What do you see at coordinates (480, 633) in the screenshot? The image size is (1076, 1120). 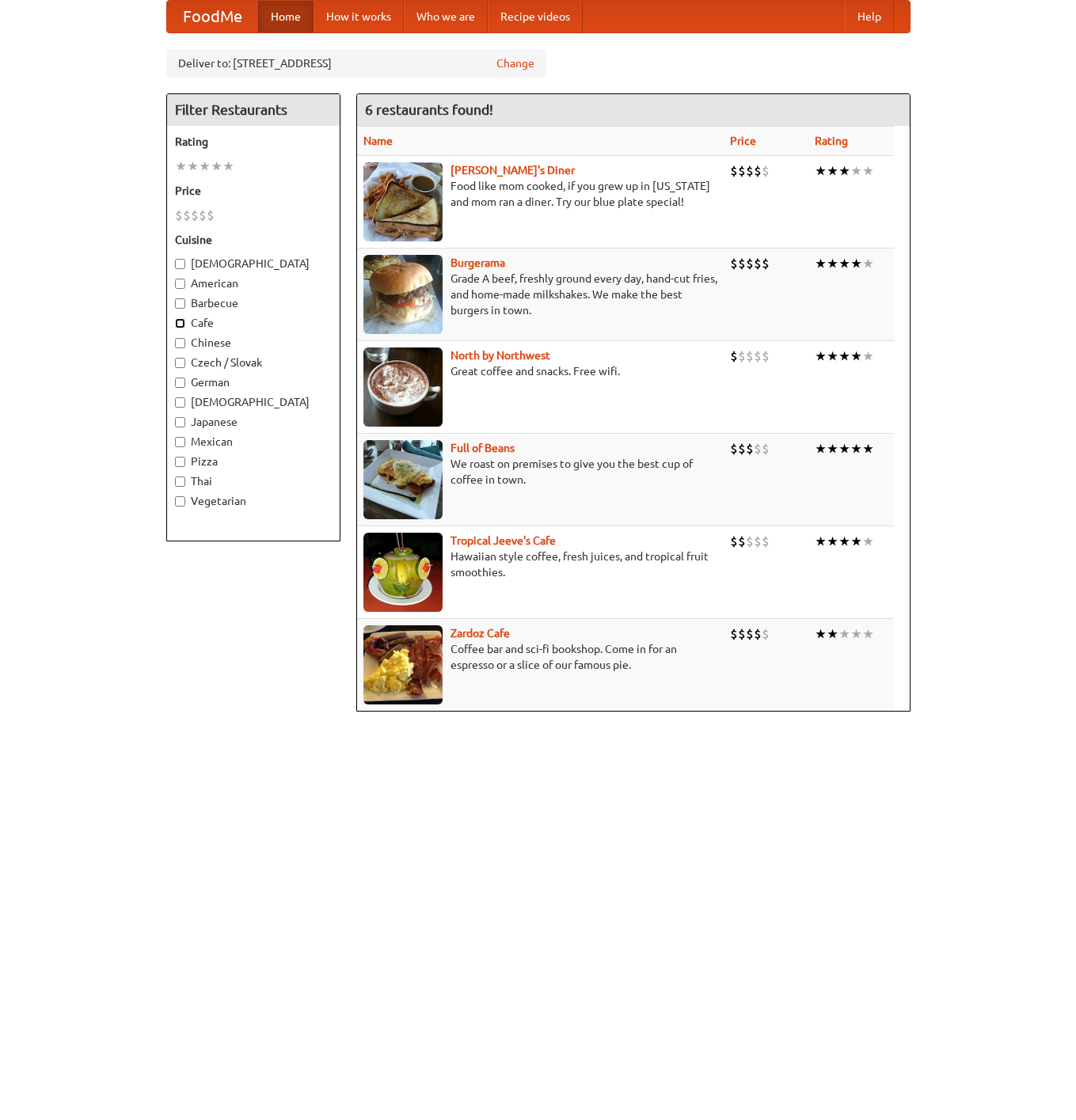 I see `b: Zardoz Cafe` at bounding box center [480, 633].